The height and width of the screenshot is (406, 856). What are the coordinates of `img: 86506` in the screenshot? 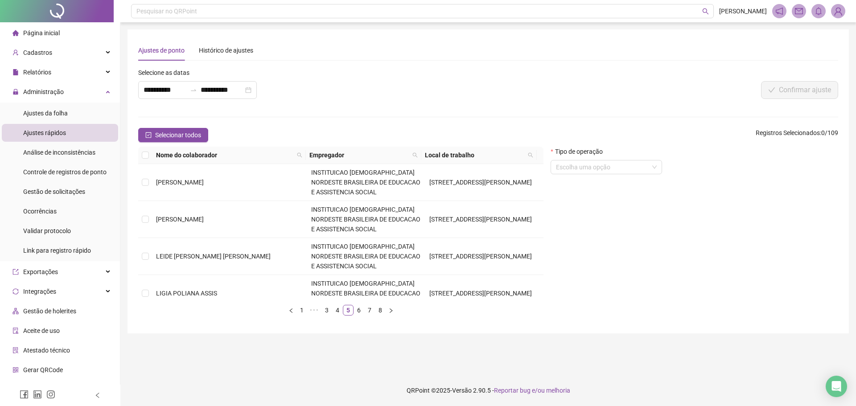 It's located at (838, 11).